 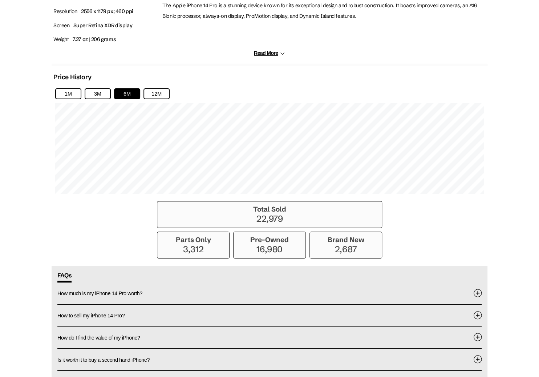 What do you see at coordinates (100, 293) in the screenshot?
I see `span: How much is my iPhone 14 Pro worth?` at bounding box center [100, 293].